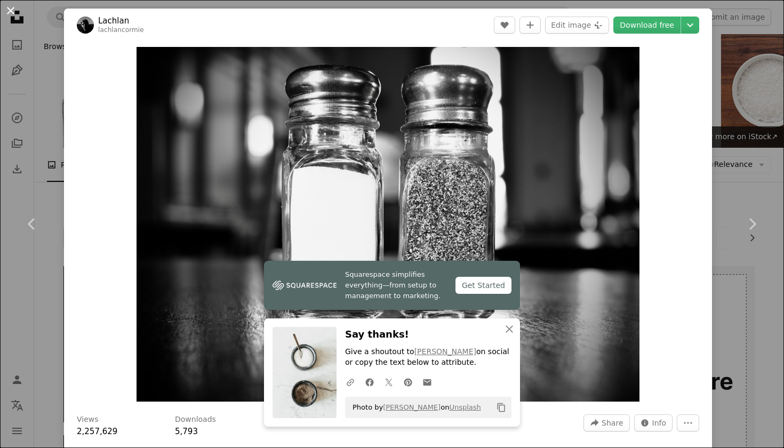 The width and height of the screenshot is (784, 448). What do you see at coordinates (530, 25) in the screenshot?
I see `button: Add to Collection` at bounding box center [530, 25].